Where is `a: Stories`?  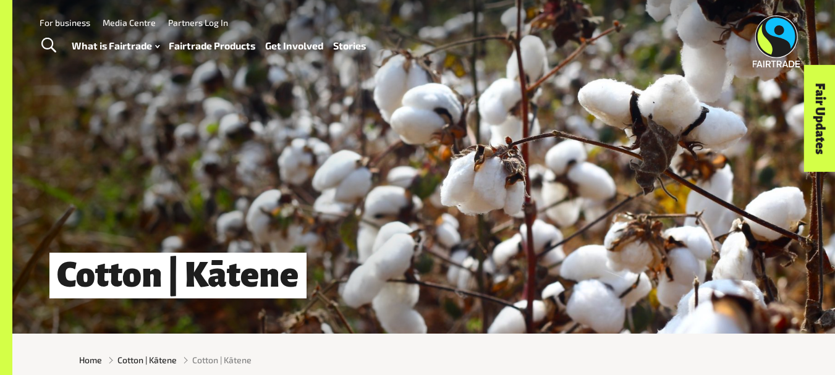
a: Stories is located at coordinates (349, 46).